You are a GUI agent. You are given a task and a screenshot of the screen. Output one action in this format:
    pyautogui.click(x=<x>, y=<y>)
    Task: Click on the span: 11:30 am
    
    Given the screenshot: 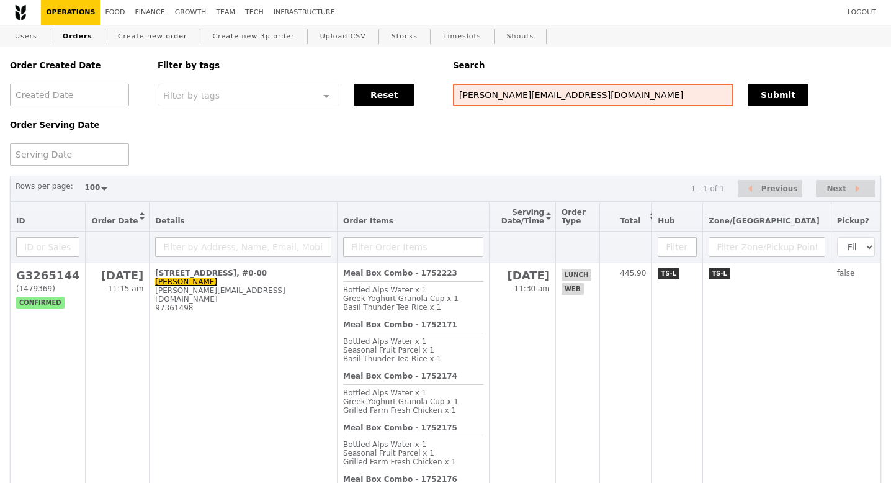 What is the action you would take?
    pyautogui.click(x=532, y=289)
    